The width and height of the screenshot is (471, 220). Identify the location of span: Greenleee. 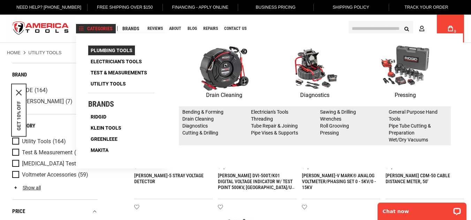
(104, 139).